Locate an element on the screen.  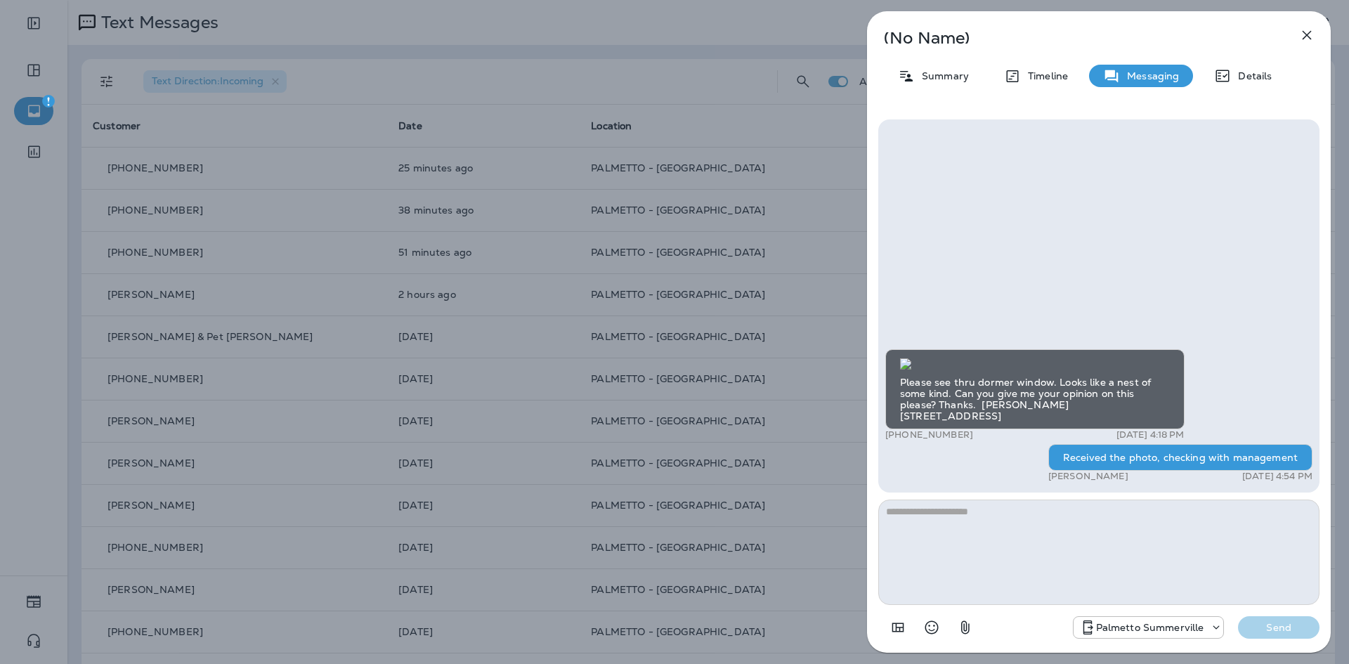
button: Add in a premade template is located at coordinates (898, 627).